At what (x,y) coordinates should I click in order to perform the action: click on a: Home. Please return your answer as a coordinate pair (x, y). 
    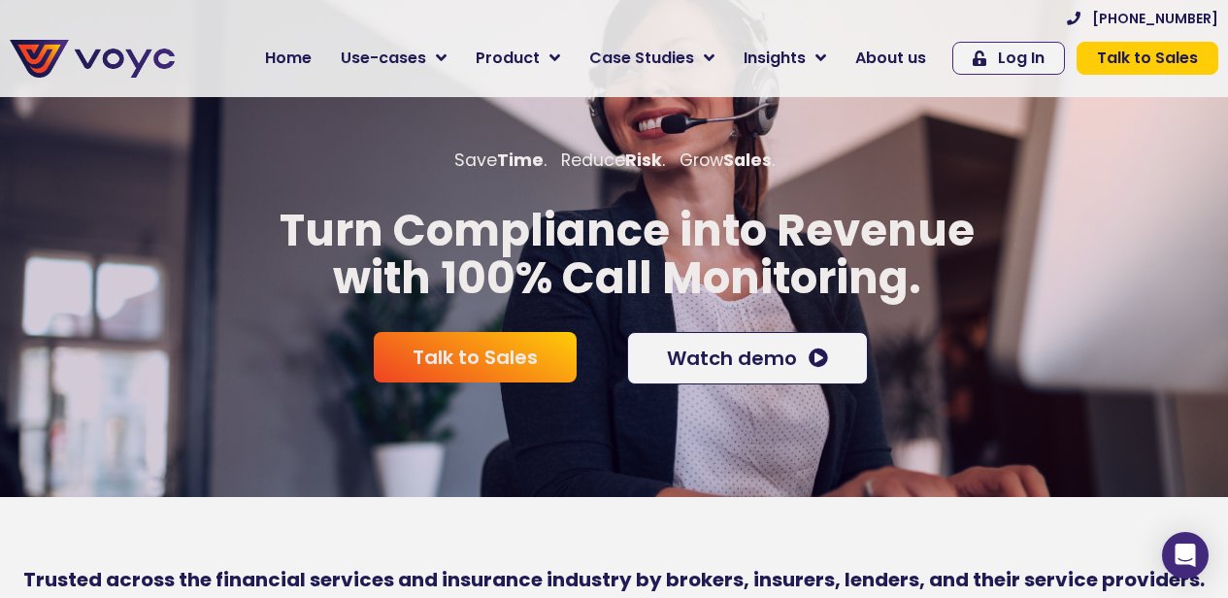
    Looking at the image, I should click on (288, 58).